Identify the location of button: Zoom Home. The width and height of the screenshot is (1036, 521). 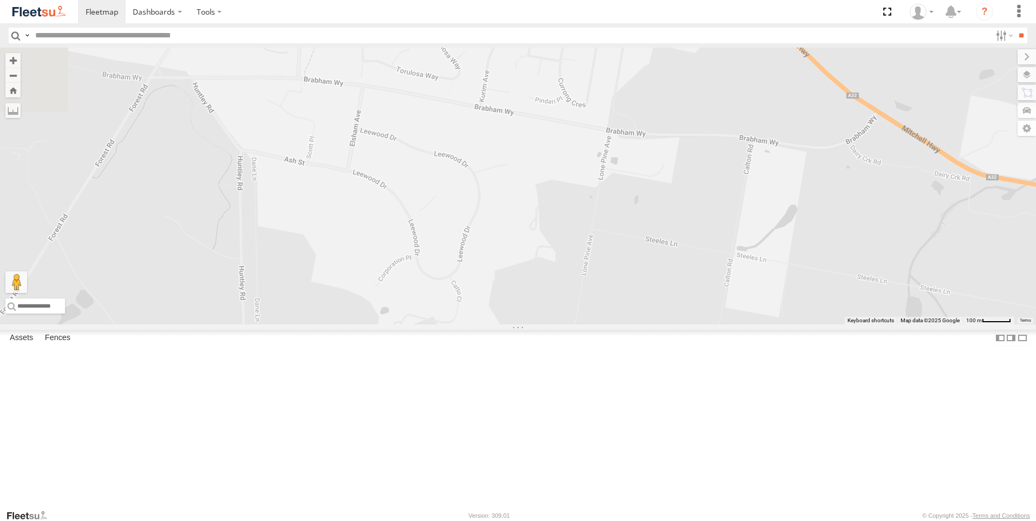
(13, 90).